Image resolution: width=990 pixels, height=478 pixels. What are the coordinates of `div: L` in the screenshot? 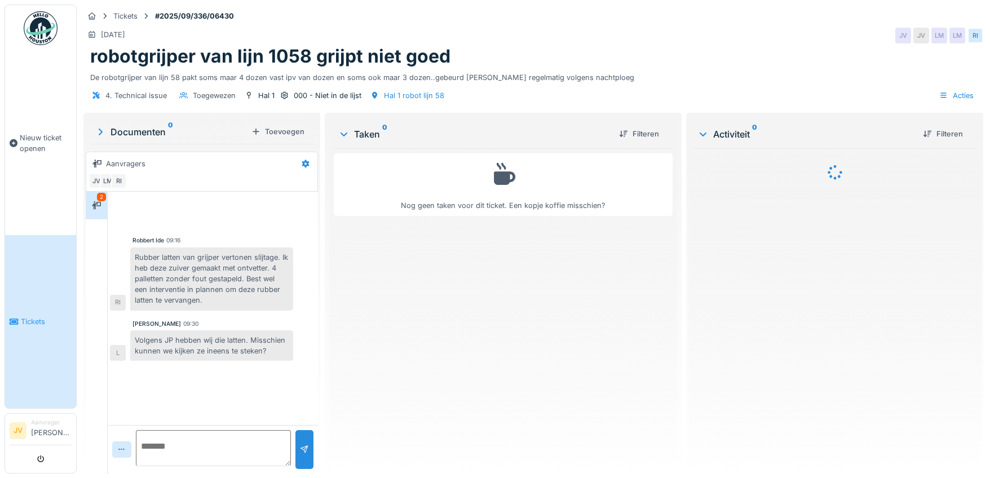 It's located at (118, 353).